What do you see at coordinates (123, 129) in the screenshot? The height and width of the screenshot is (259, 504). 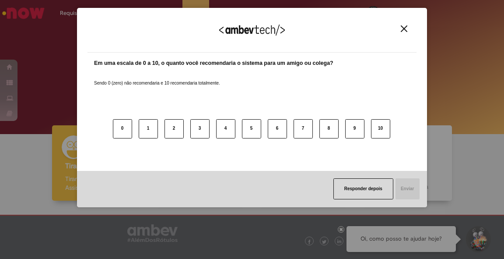 I see `button: 0` at bounding box center [123, 129].